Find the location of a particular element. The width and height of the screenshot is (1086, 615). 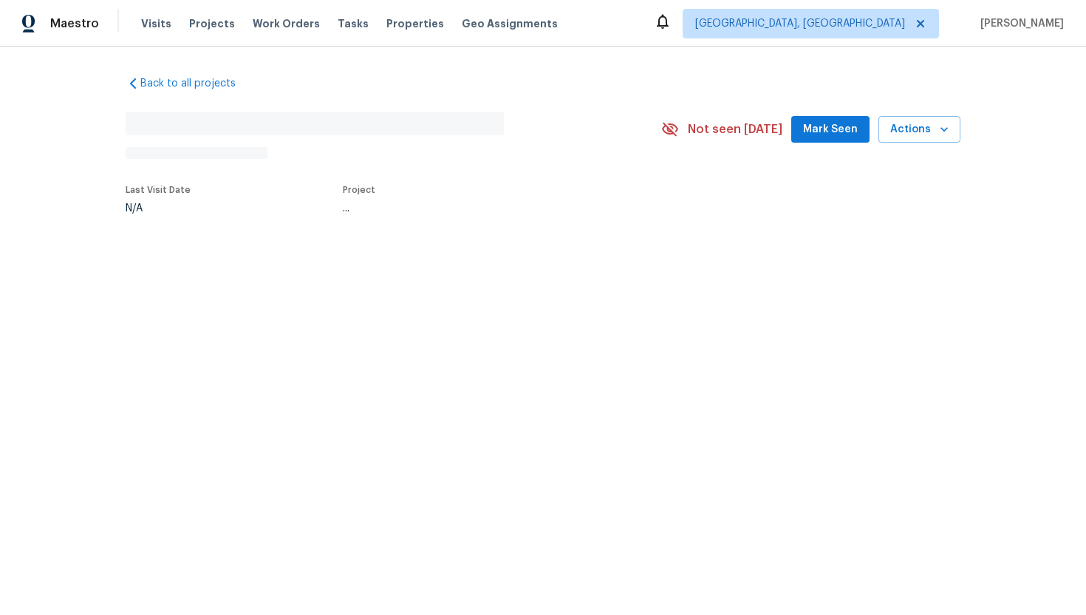

span: Mark Seen is located at coordinates (831, 129).